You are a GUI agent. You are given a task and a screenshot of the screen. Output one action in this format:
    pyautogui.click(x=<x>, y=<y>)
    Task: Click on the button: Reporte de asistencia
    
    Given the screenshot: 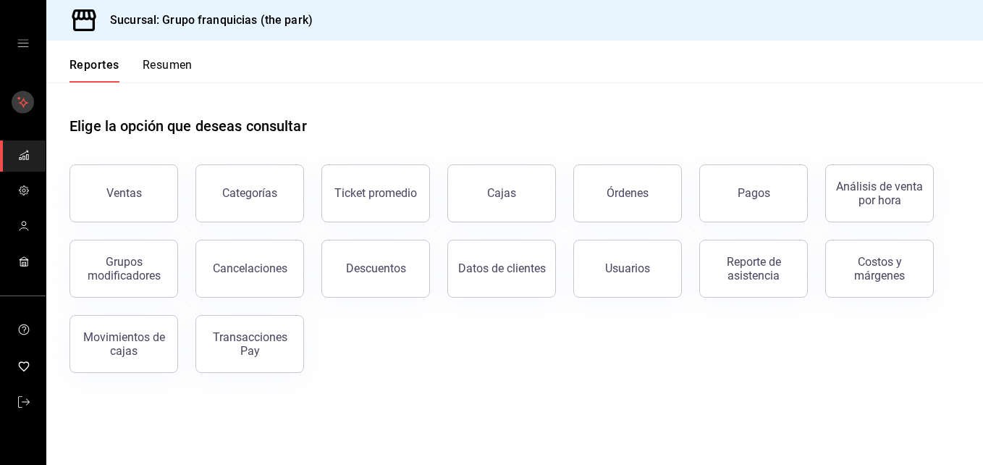 What is the action you would take?
    pyautogui.click(x=754, y=269)
    